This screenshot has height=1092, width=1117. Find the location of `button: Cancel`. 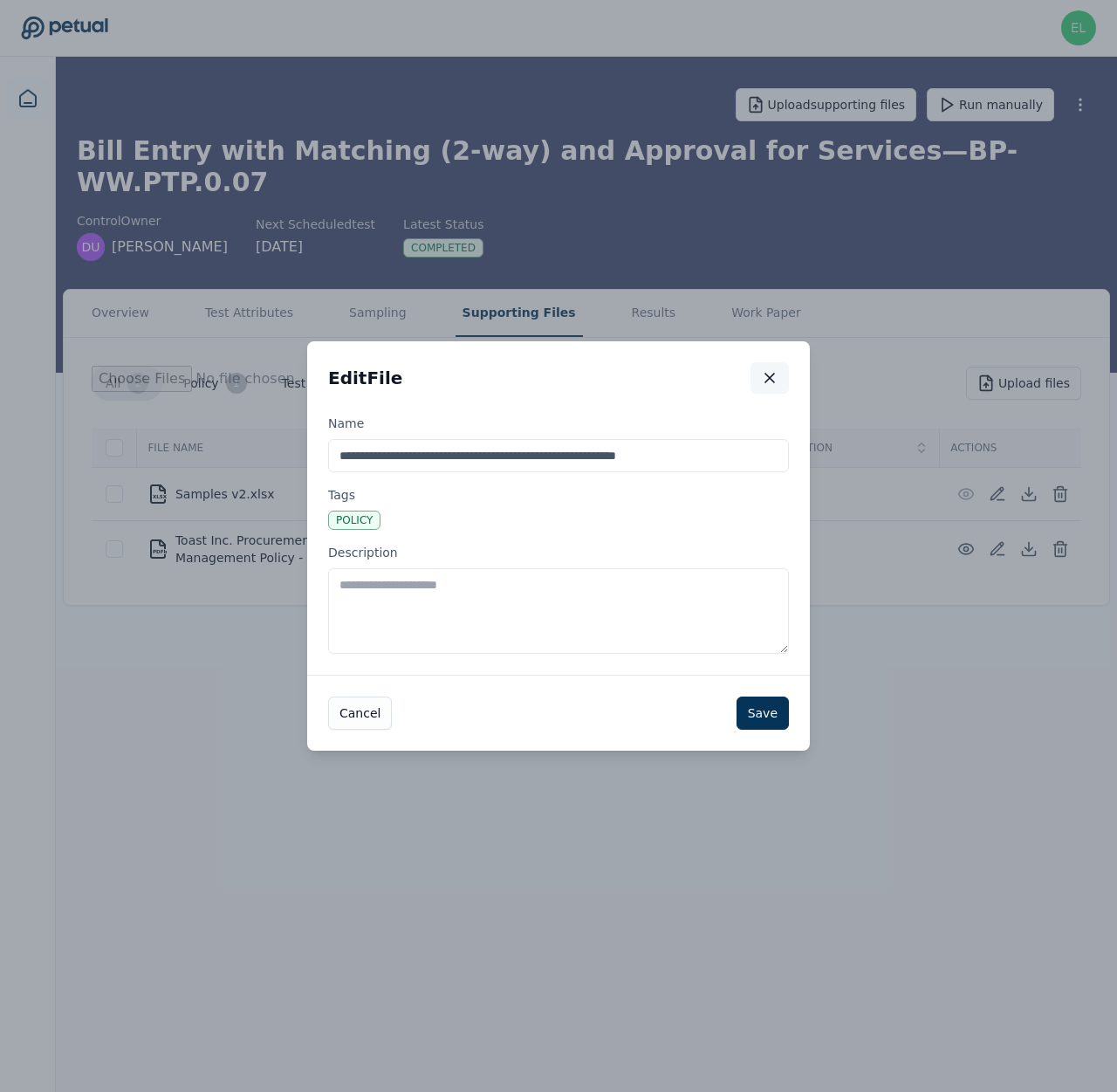

button: Cancel is located at coordinates (360, 713).